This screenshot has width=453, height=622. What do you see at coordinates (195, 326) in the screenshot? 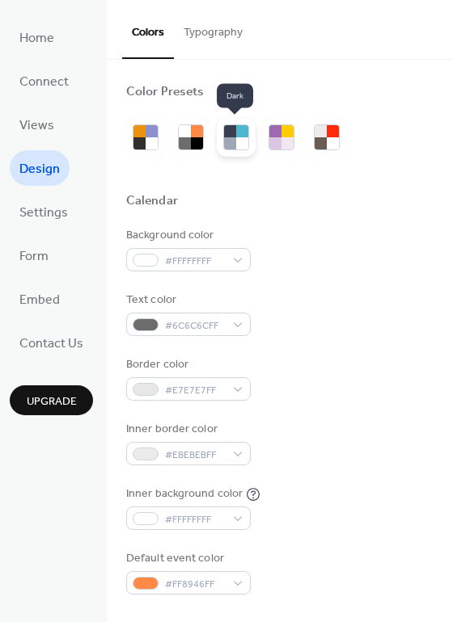
I see `span: #6C6C6CFF` at bounding box center [195, 326].